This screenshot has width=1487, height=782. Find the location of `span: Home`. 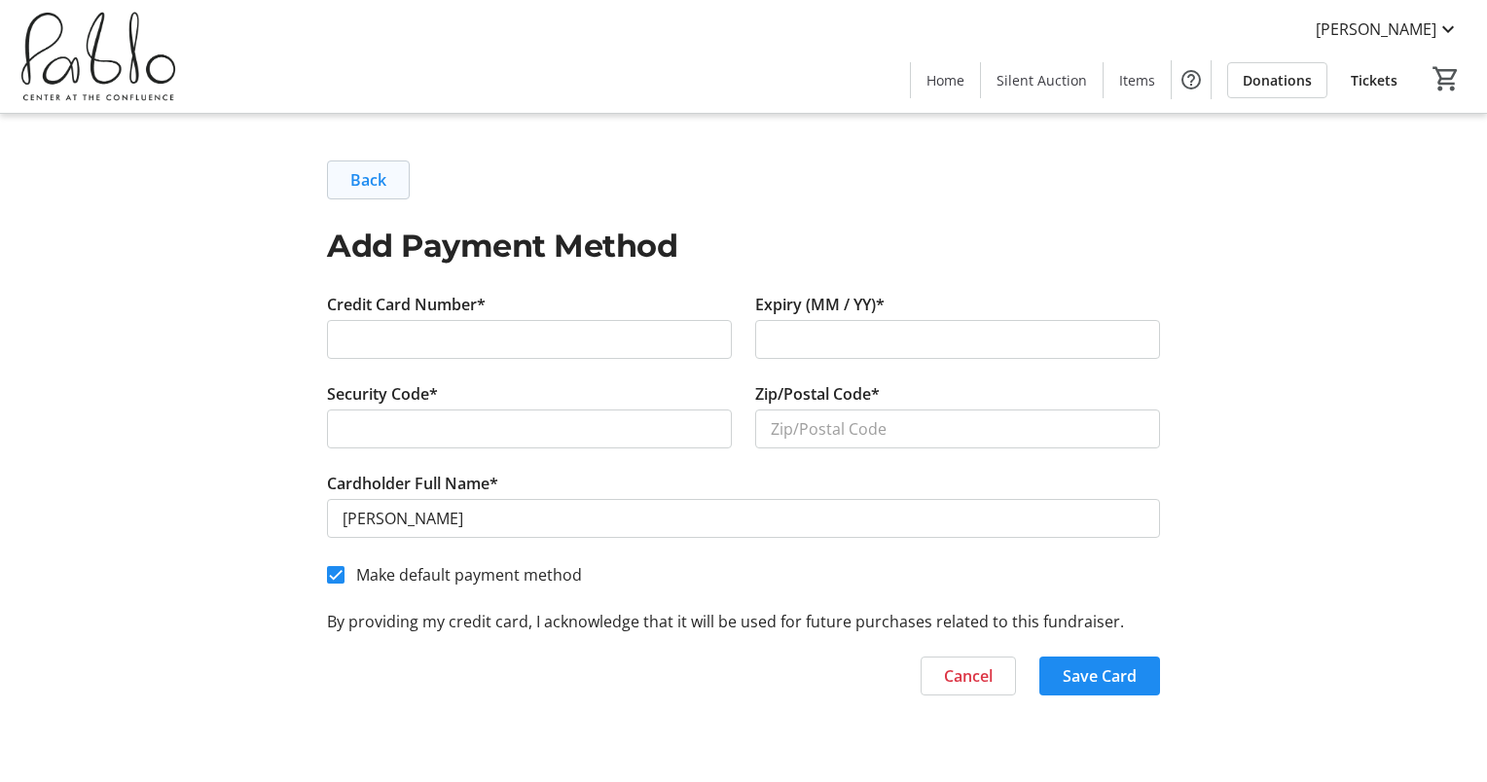

span: Home is located at coordinates (945, 80).